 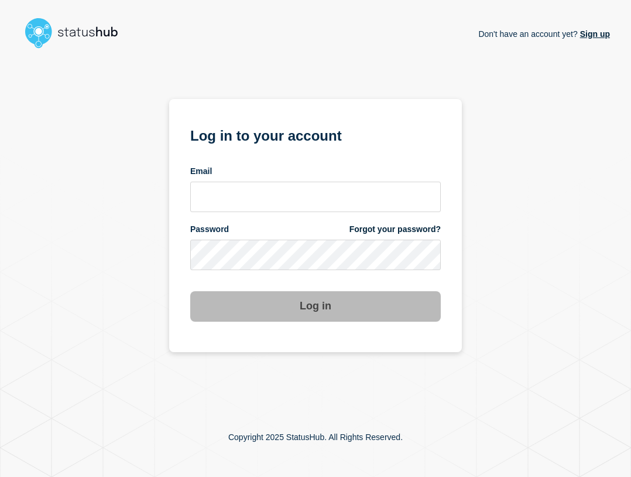 What do you see at coordinates (316, 255) in the screenshot?
I see `input: password input` at bounding box center [316, 255].